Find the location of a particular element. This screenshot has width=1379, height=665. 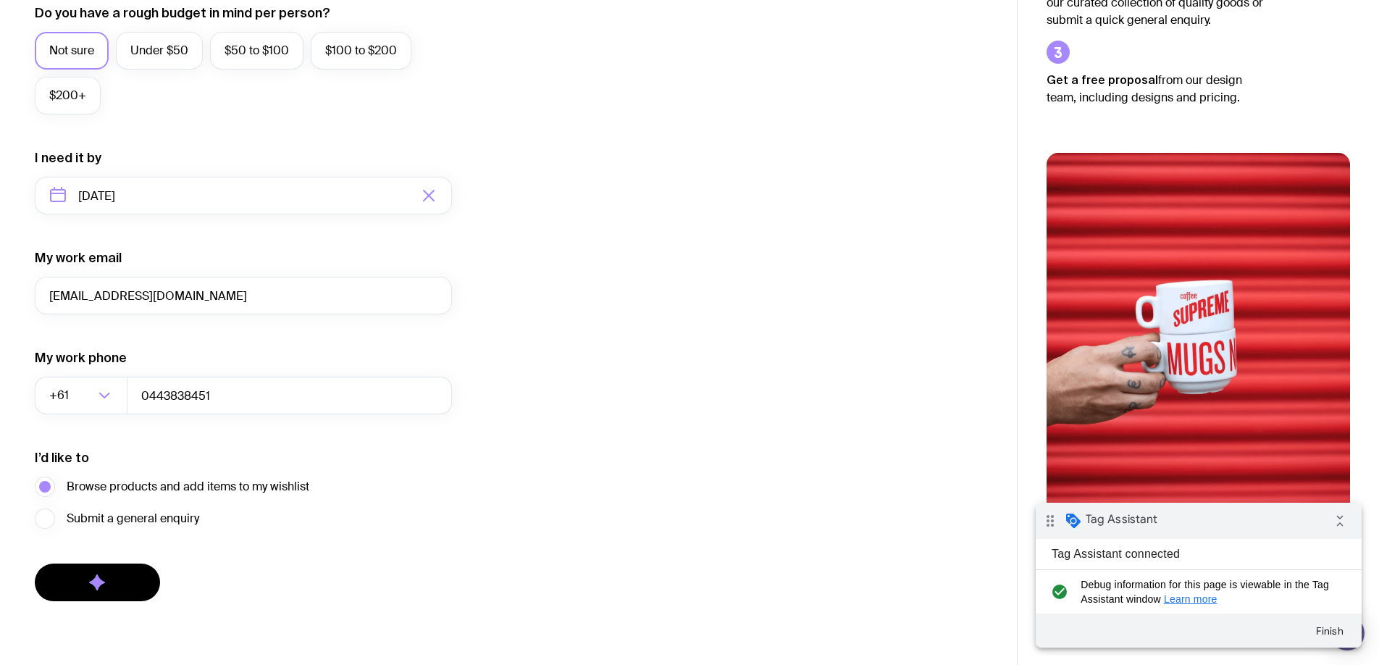

span: Browse products and add items to my wishlist is located at coordinates (188, 487).